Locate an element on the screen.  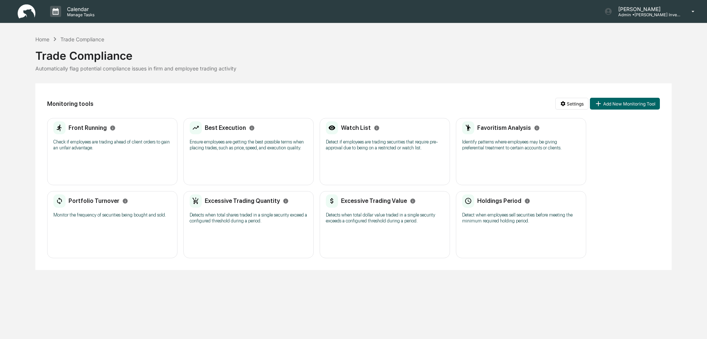
h2: Monitoring tools is located at coordinates (70, 104).